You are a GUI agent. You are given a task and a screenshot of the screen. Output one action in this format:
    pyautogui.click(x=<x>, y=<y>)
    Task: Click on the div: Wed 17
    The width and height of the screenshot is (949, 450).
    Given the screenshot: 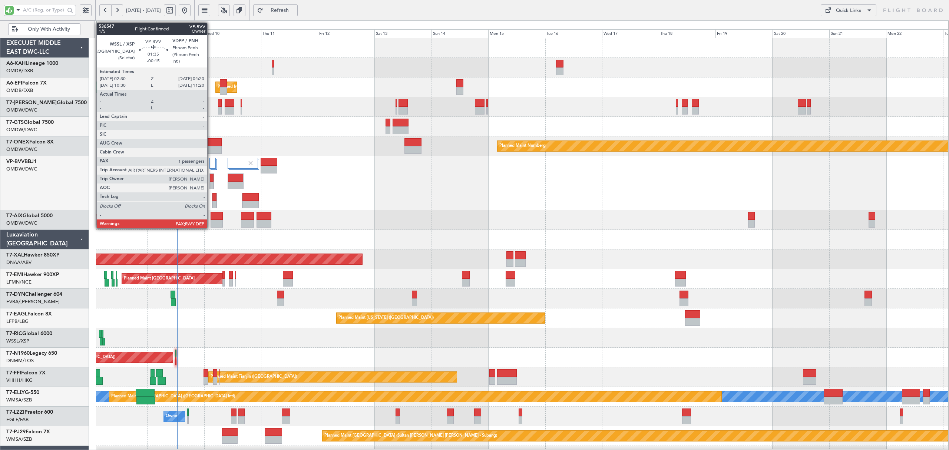 What is the action you would take?
    pyautogui.click(x=630, y=34)
    